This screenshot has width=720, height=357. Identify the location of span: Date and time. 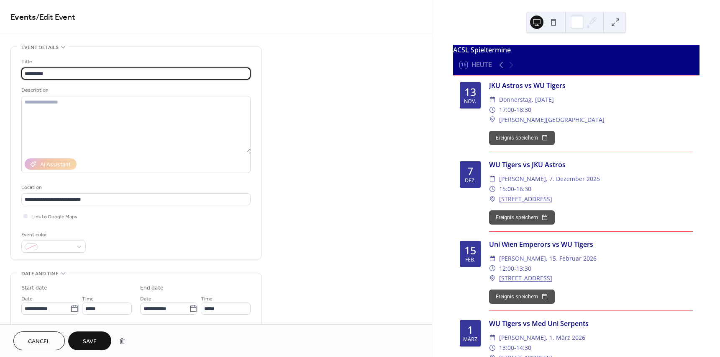
(40, 273).